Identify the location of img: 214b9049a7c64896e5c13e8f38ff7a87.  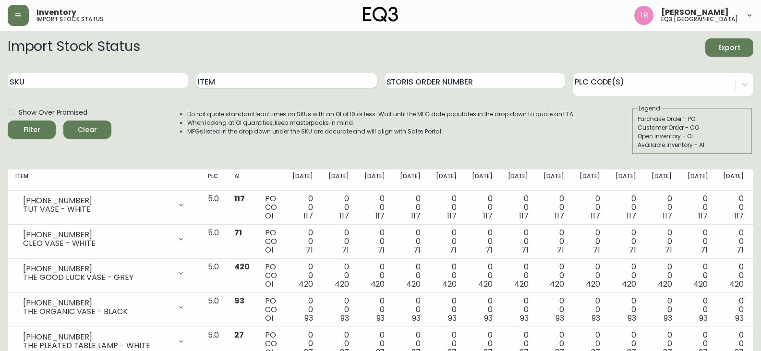
(644, 15).